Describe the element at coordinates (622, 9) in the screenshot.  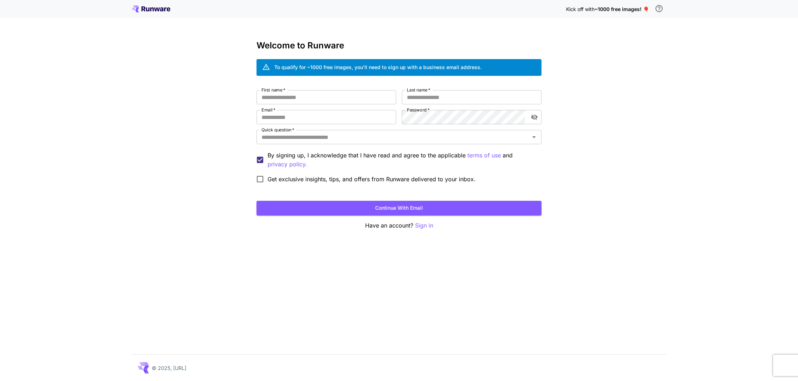
I see `span: ~1000 free images! 🎈` at that location.